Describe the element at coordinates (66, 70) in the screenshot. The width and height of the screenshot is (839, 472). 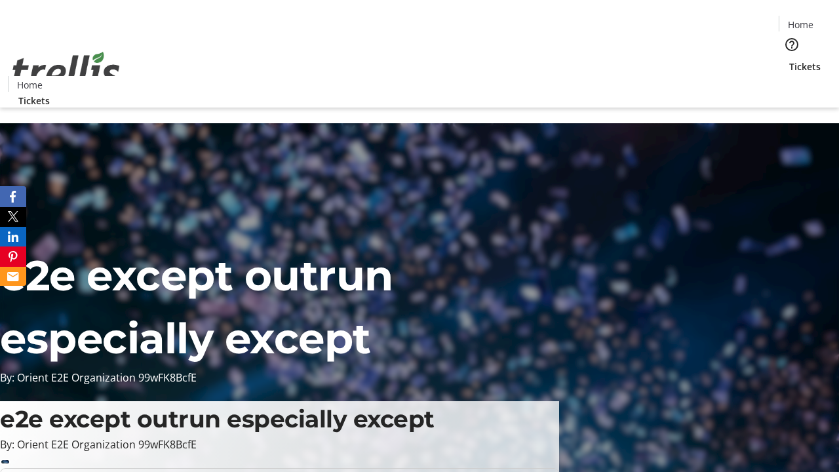
I see `img: Orient E2E Organization 99wFK8BcfE's Logo` at that location.